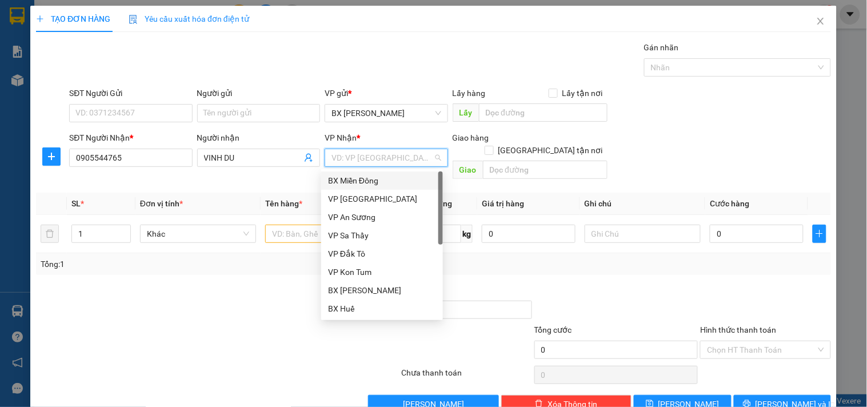 This screenshot has width=867, height=407. I want to click on div: VP Đà Nẵng, so click(382, 199).